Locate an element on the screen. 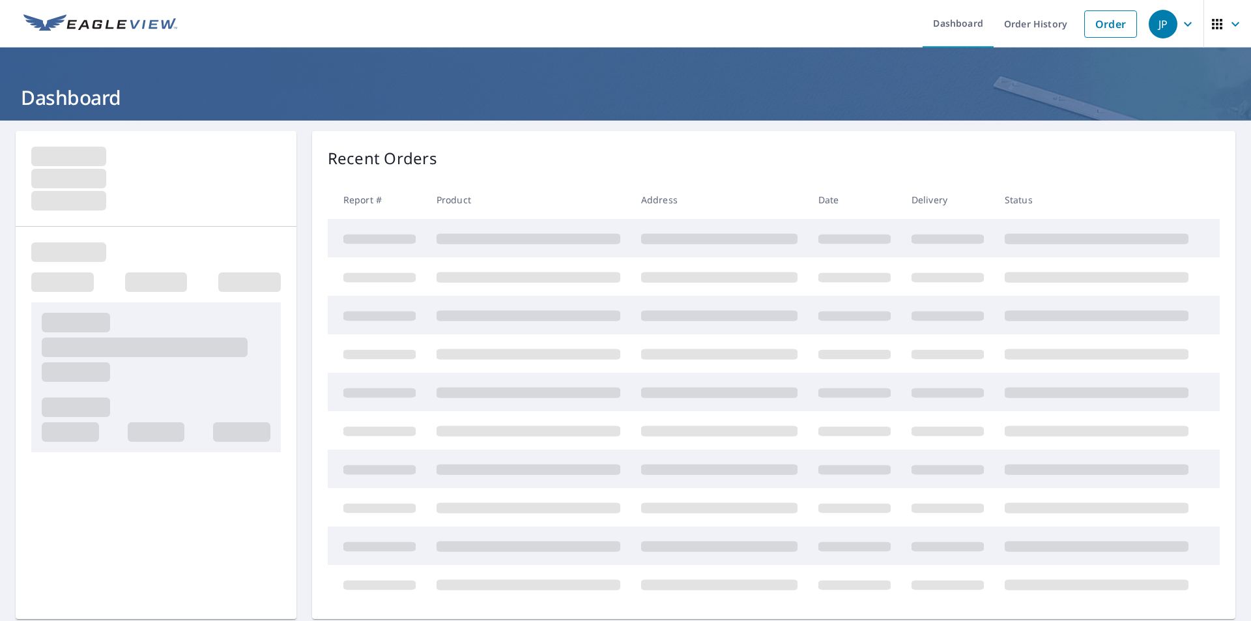 This screenshot has width=1251, height=621. th: Address is located at coordinates (719, 199).